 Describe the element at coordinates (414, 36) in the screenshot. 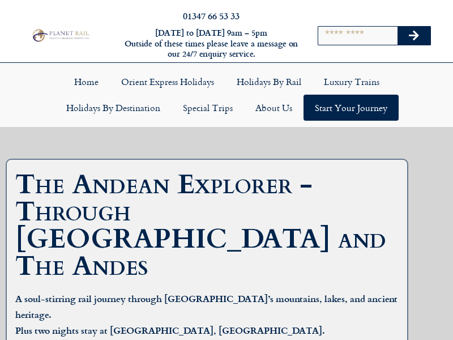

I see `button: Search` at that location.